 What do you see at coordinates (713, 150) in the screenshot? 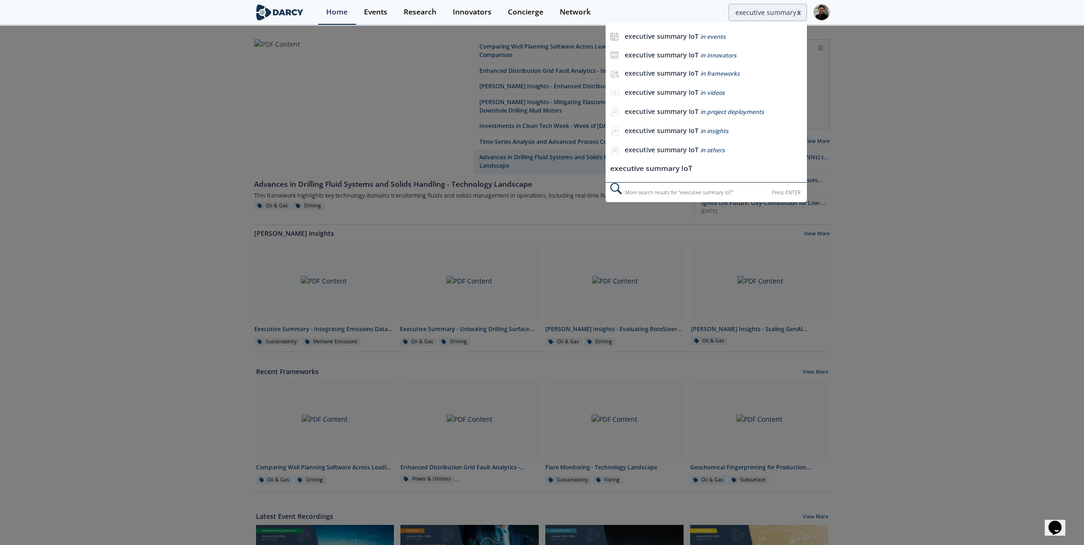
I see `span: in others` at bounding box center [713, 150].